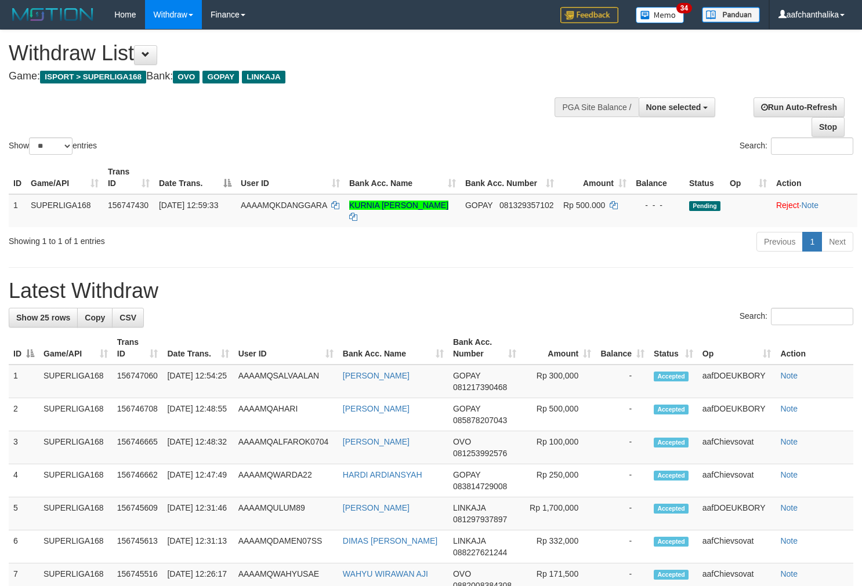  I want to click on select: Showentries, so click(50, 146).